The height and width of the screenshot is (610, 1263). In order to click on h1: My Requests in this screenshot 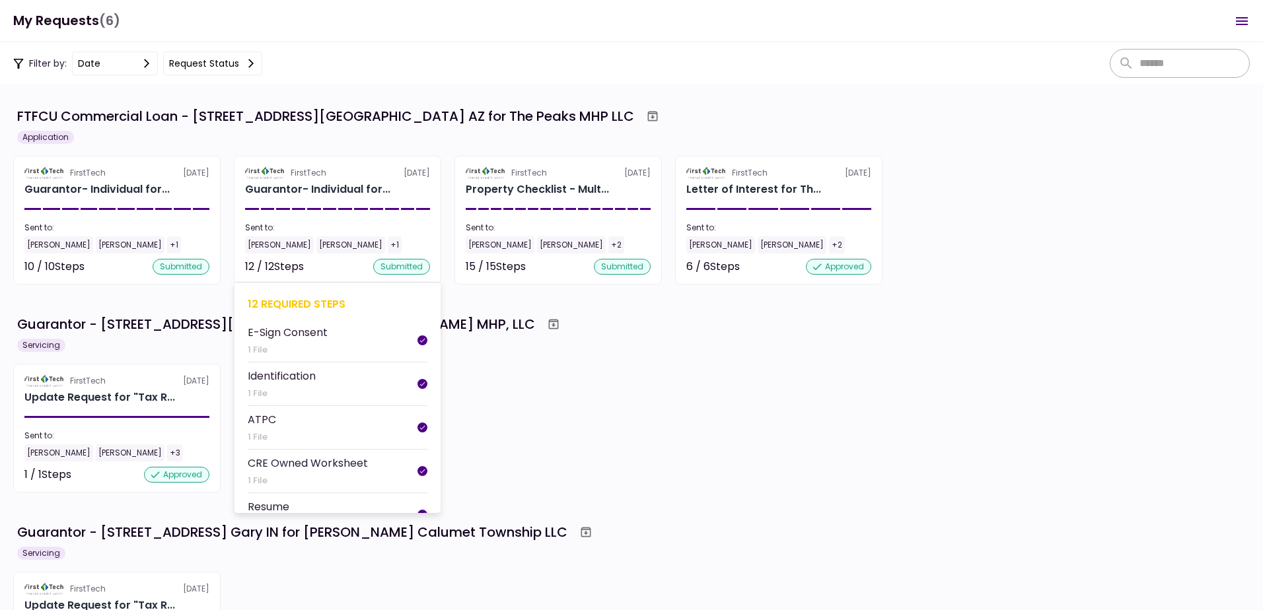, I will do `click(67, 20)`.